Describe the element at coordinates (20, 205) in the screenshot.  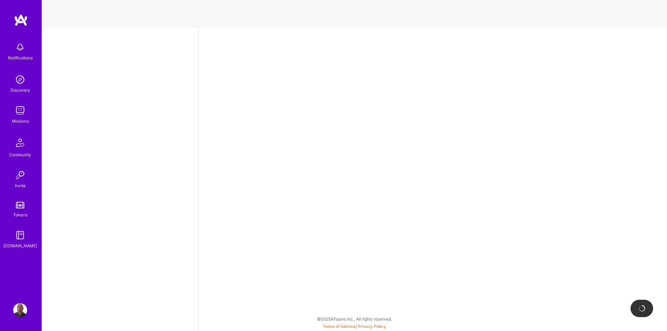
I see `img: tokens` at that location.